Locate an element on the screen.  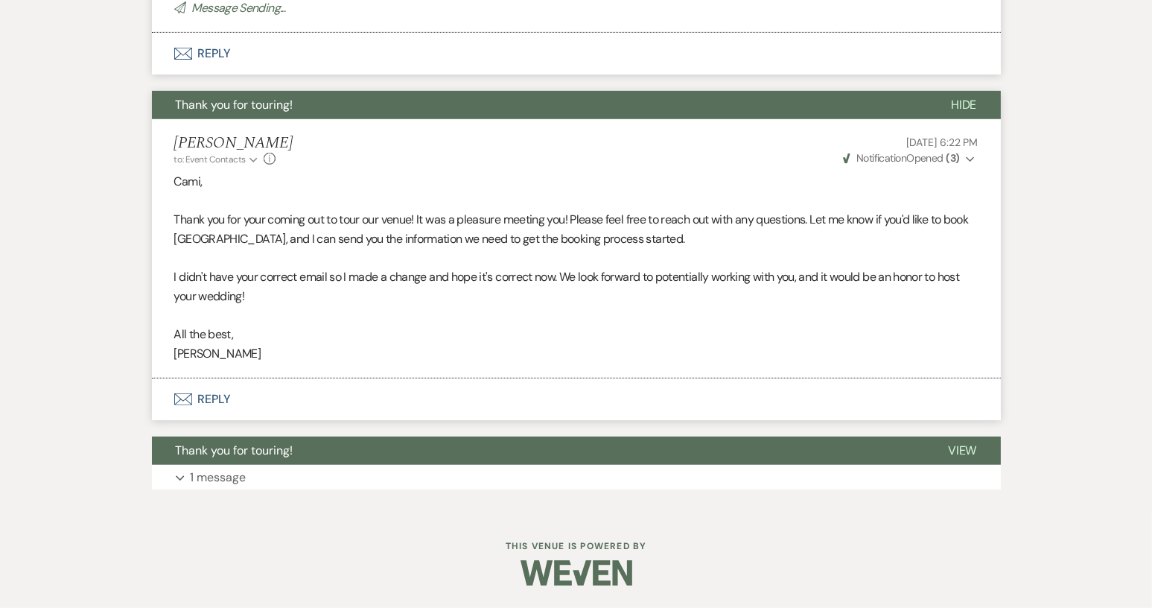
button: NotificationOpened (3) is located at coordinates (909, 158).